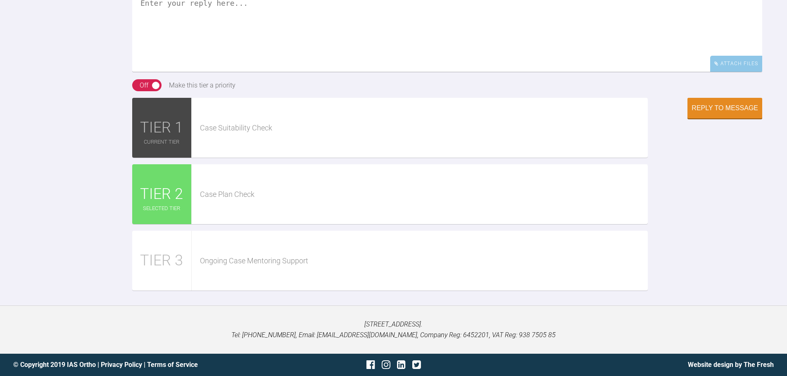  What do you see at coordinates (172, 365) in the screenshot?
I see `a: Terms of Service` at bounding box center [172, 365].